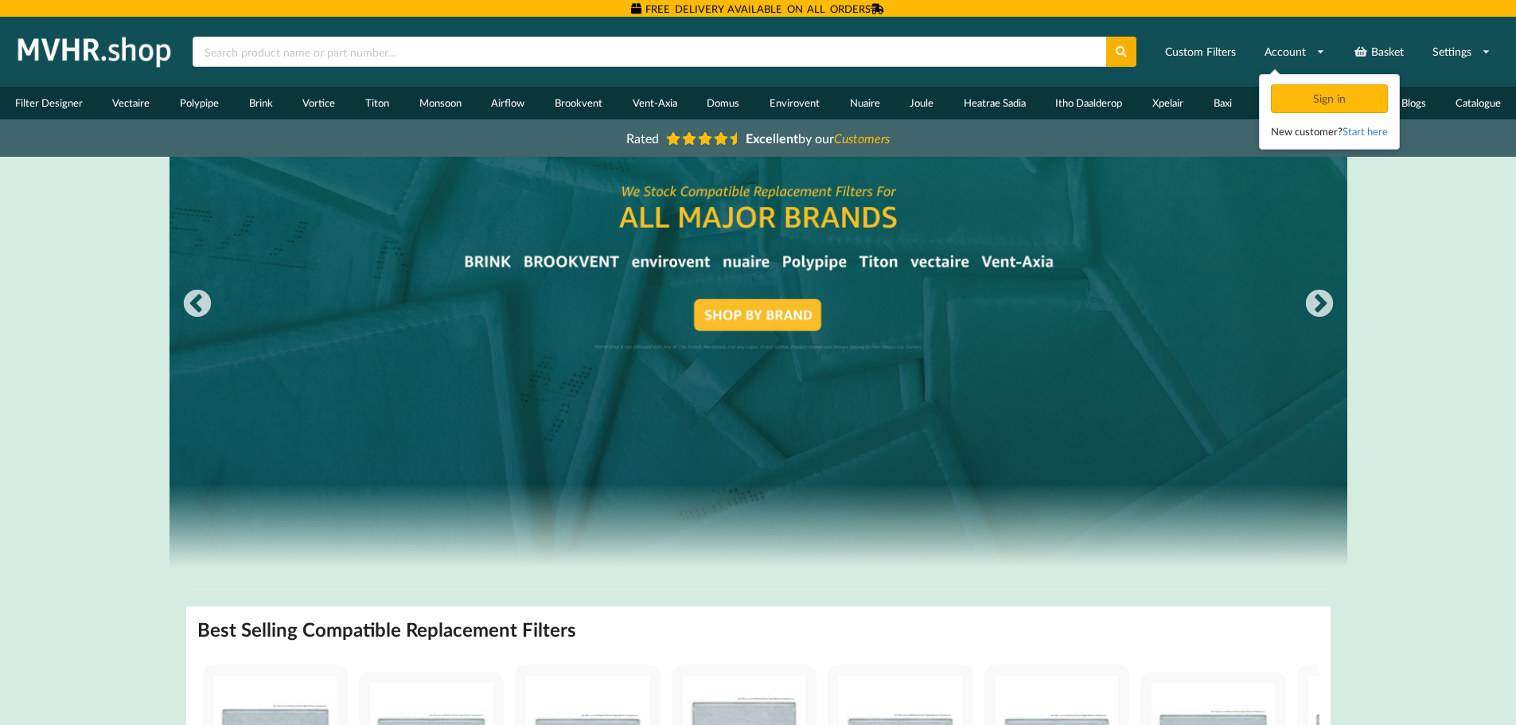 Image resolution: width=1516 pixels, height=725 pixels. I want to click on a: Itho Daalderop, so click(1090, 103).